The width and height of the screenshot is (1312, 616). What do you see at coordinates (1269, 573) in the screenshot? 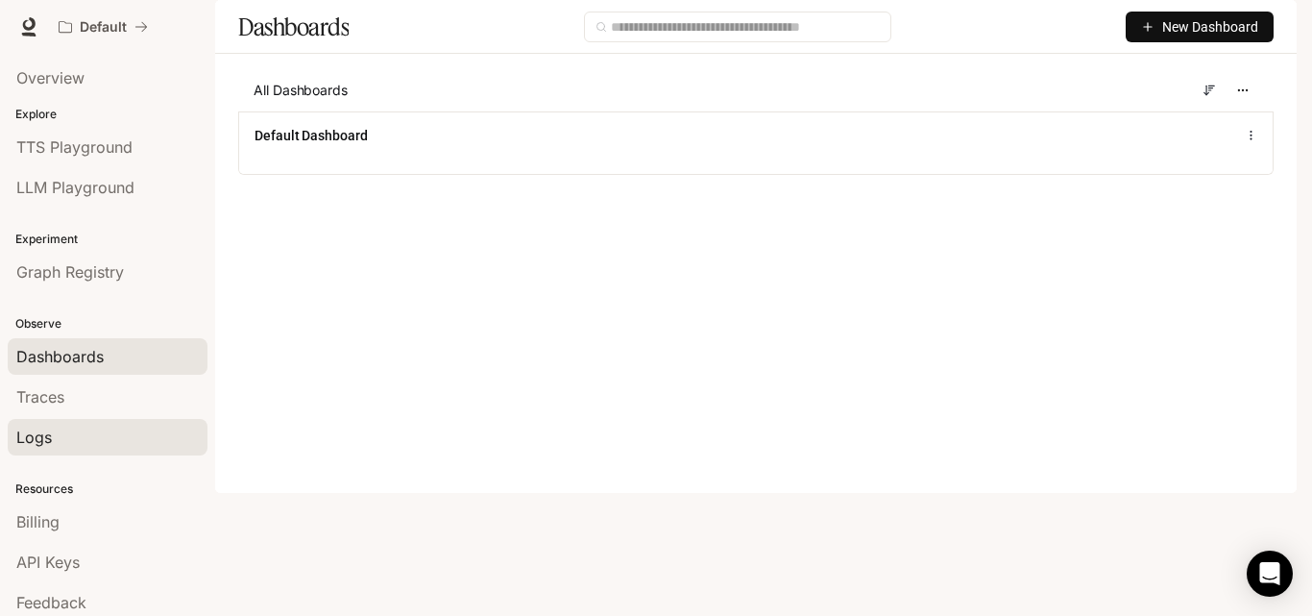
I see `div: Open Intercom Messenger` at bounding box center [1269, 573].